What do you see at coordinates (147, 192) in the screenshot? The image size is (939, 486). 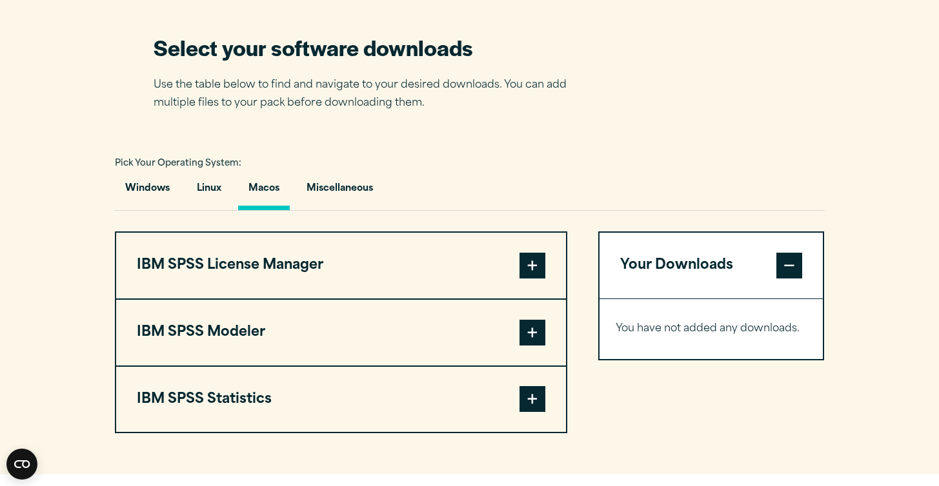 I see `button: Windows` at bounding box center [147, 192].